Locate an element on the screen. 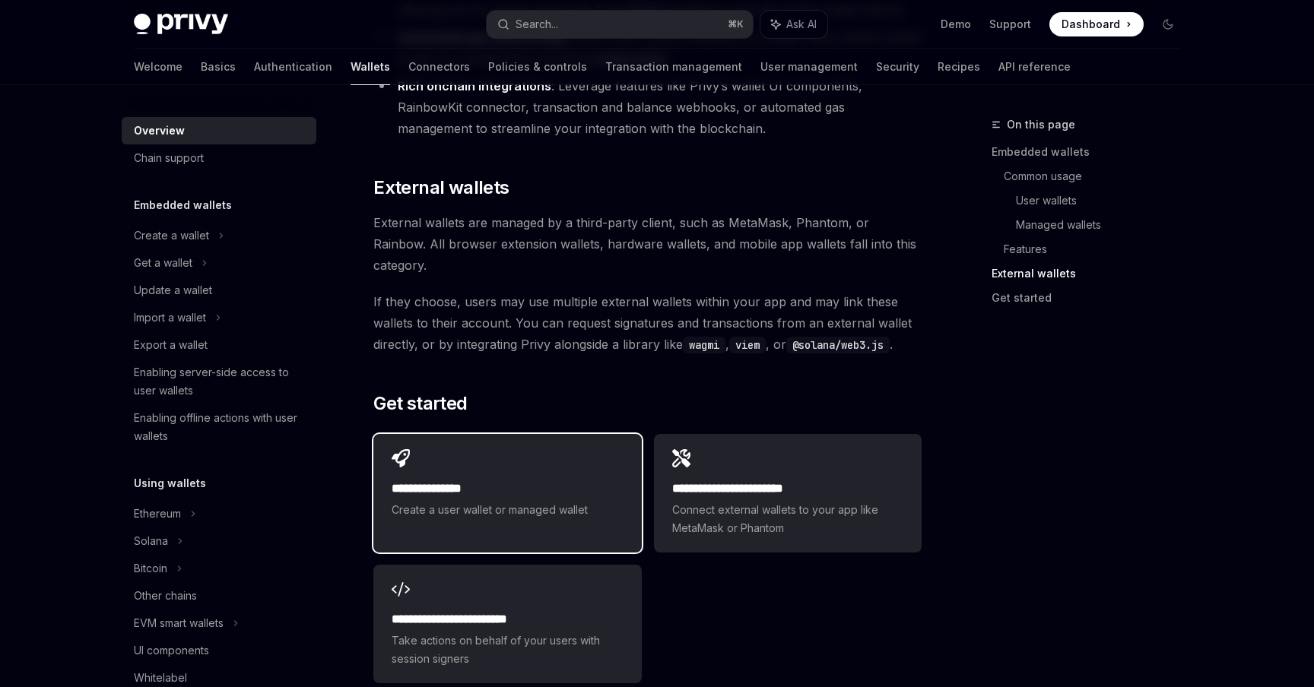 The width and height of the screenshot is (1314, 687). span: On this page is located at coordinates (1041, 125).